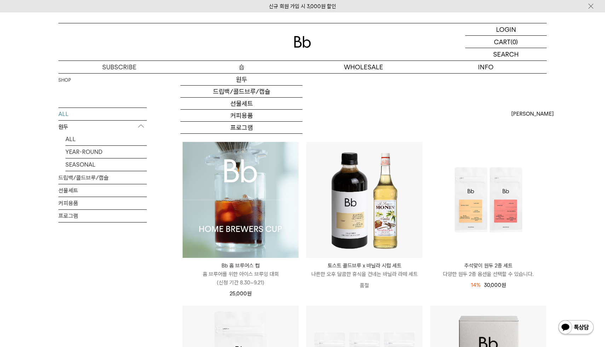 This screenshot has height=347, width=605. Describe the element at coordinates (506, 29) in the screenshot. I see `a: LOGIN` at that location.